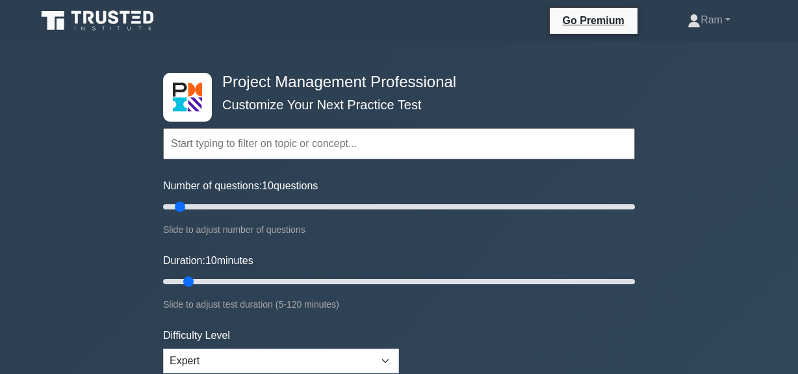 This screenshot has width=798, height=374. I want to click on a: Go Premium, so click(593, 20).